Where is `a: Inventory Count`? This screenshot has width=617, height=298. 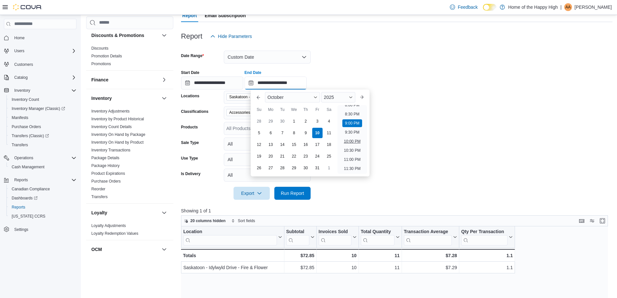 a: Inventory Count is located at coordinates (25, 99).